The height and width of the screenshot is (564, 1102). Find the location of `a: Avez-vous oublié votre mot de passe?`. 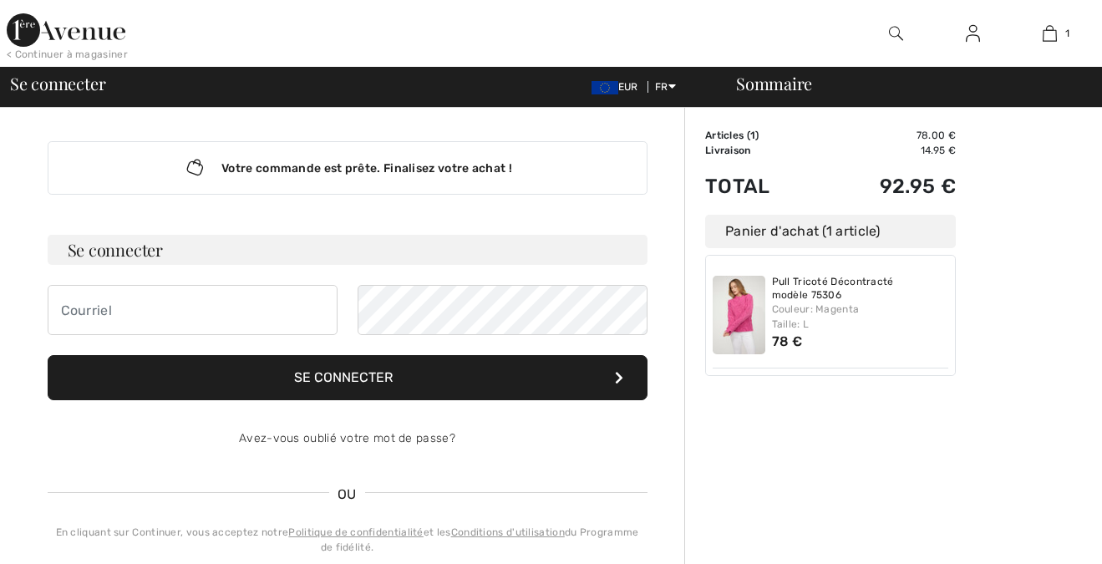

a: Avez-vous oublié votre mot de passe? is located at coordinates (347, 438).